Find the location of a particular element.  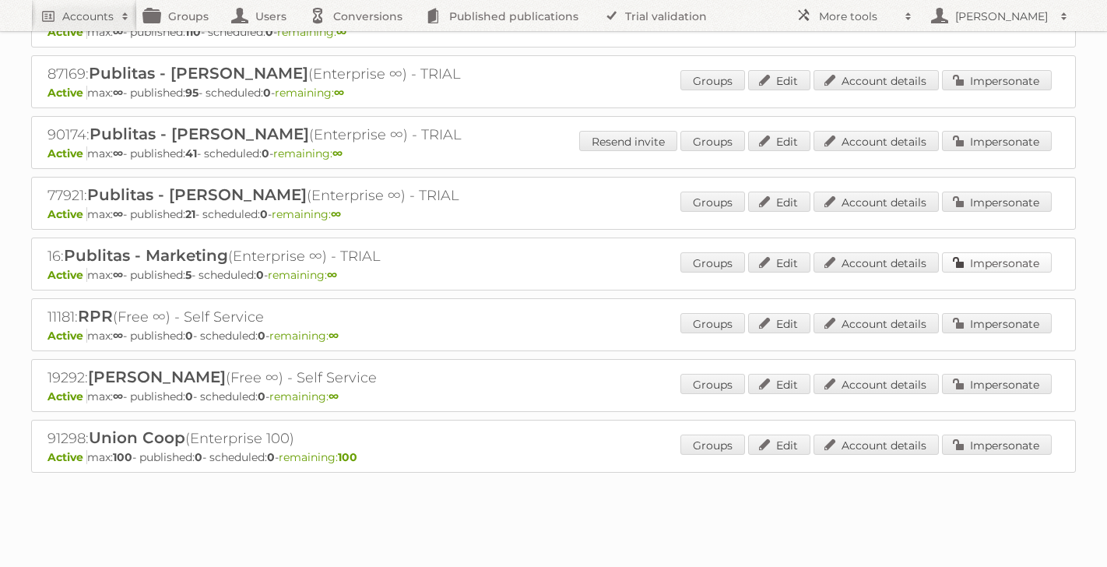

strong: 21 is located at coordinates (190, 214).